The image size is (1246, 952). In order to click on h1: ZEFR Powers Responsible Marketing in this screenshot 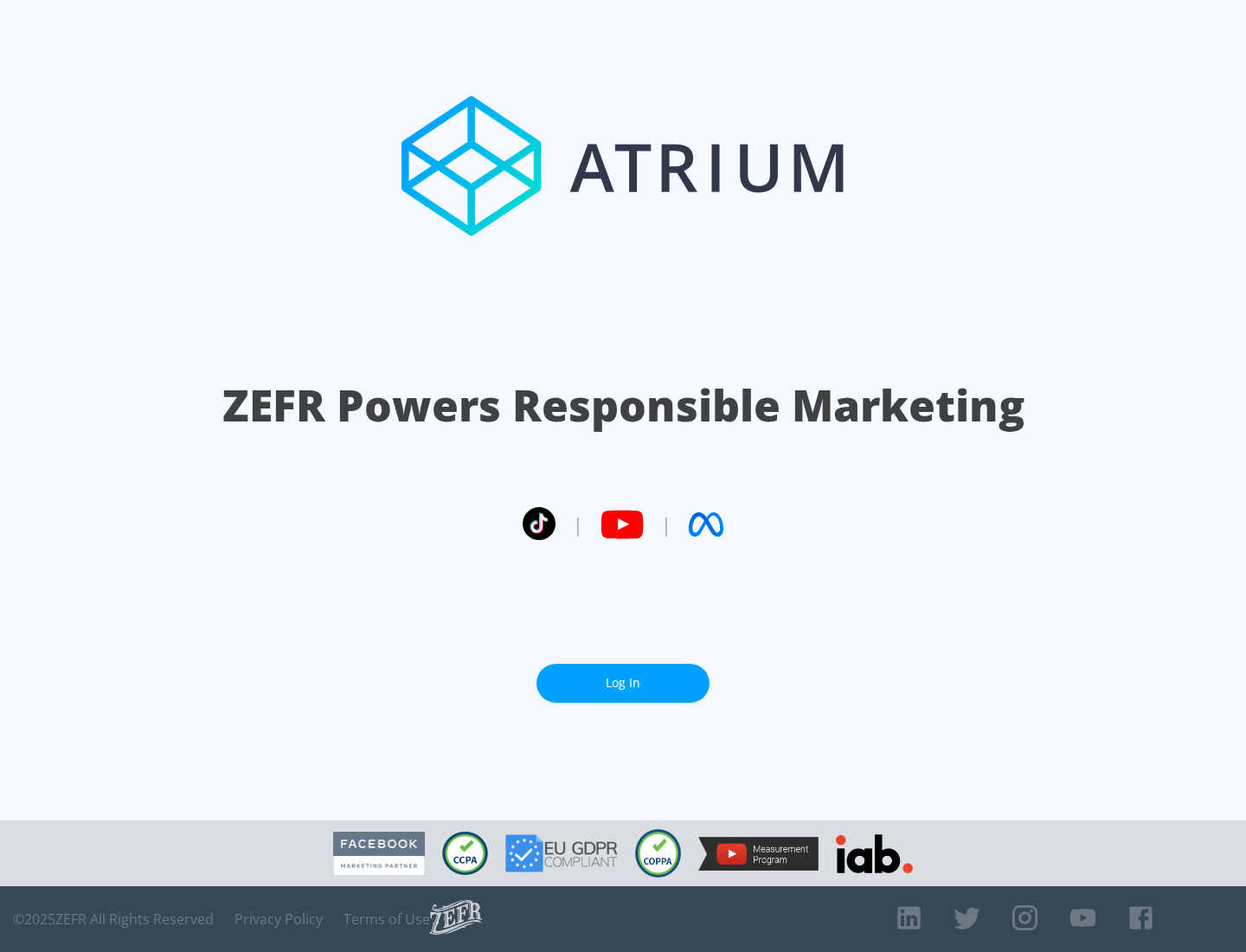, I will do `click(623, 405)`.